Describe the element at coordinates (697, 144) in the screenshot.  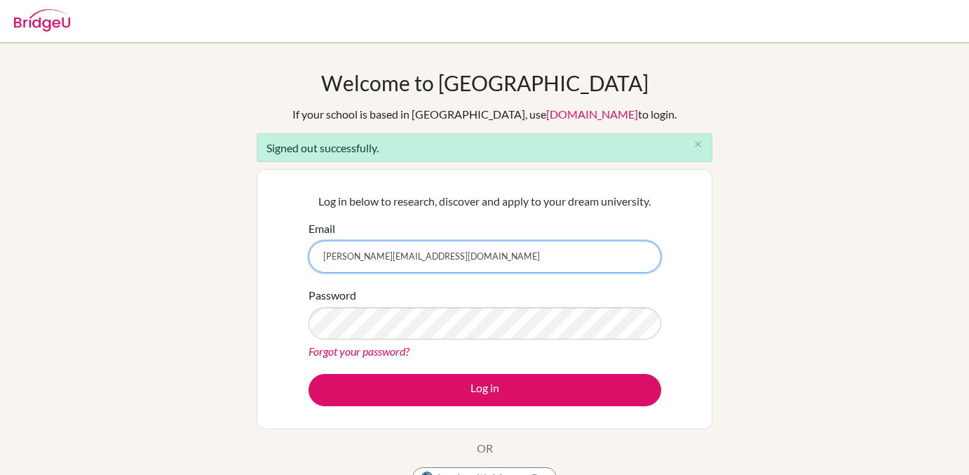
I see `i: close` at that location.